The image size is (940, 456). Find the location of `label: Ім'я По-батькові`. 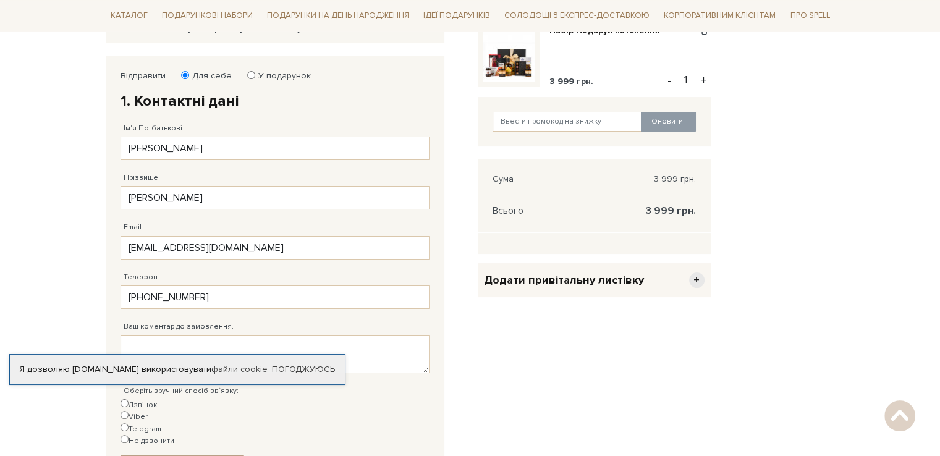

label: Ім'я По-батькові is located at coordinates (153, 129).